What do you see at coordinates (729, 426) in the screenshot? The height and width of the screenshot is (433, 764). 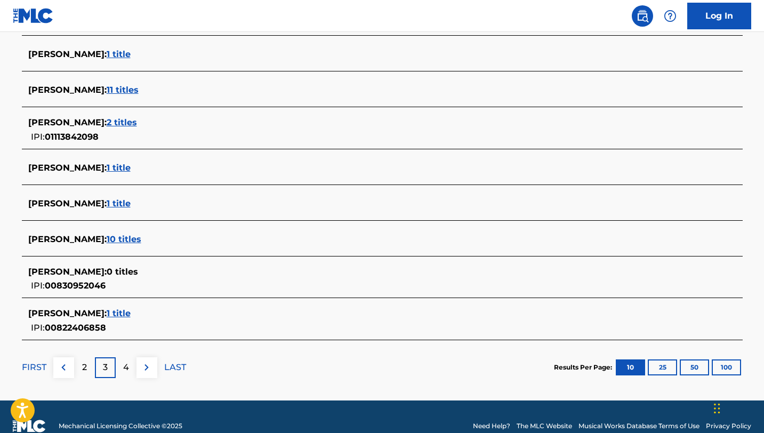 I see `a: Privacy Policy` at bounding box center [729, 426].